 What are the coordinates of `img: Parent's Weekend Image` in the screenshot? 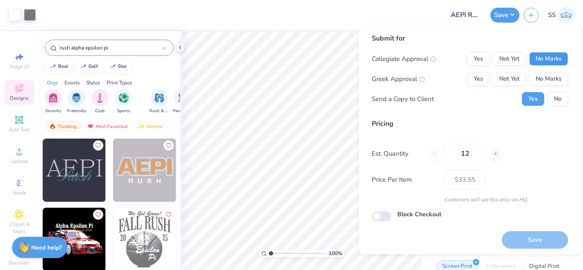 It's located at (183, 98).